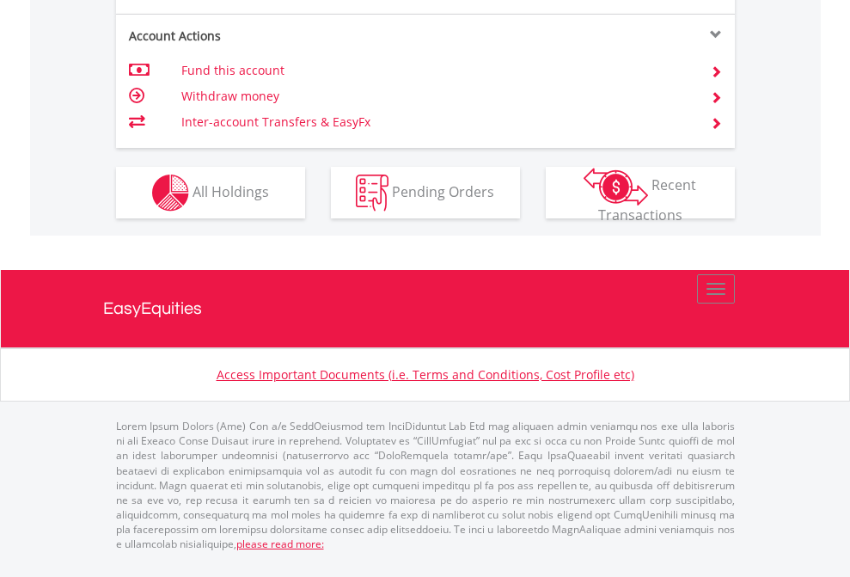 The width and height of the screenshot is (850, 577). I want to click on span: All Holdings, so click(230, 191).